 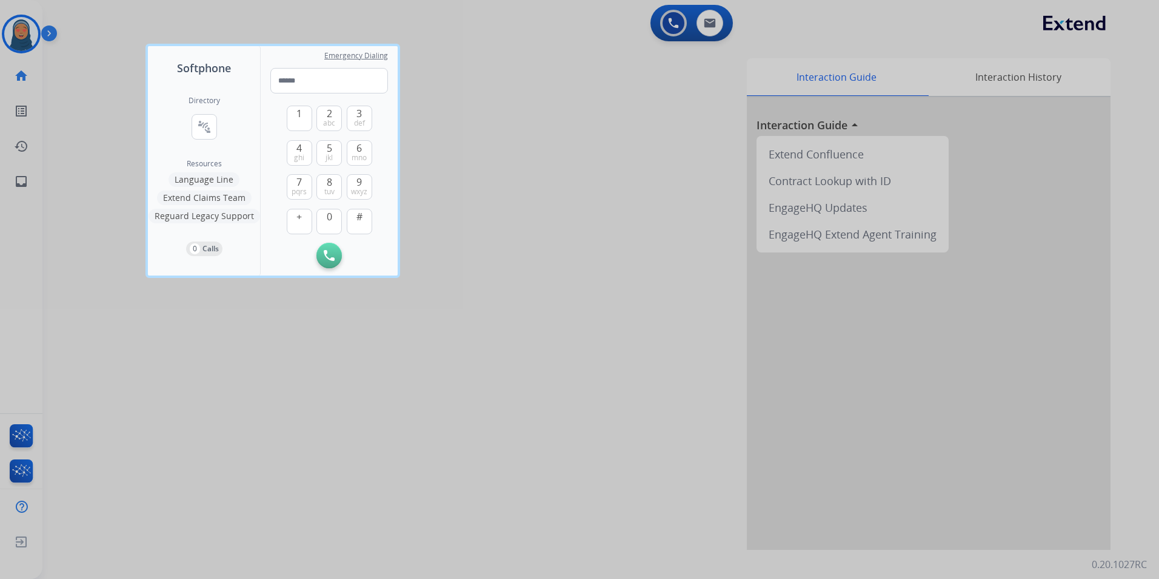 What do you see at coordinates (359, 182) in the screenshot?
I see `span: 9` at bounding box center [359, 182].